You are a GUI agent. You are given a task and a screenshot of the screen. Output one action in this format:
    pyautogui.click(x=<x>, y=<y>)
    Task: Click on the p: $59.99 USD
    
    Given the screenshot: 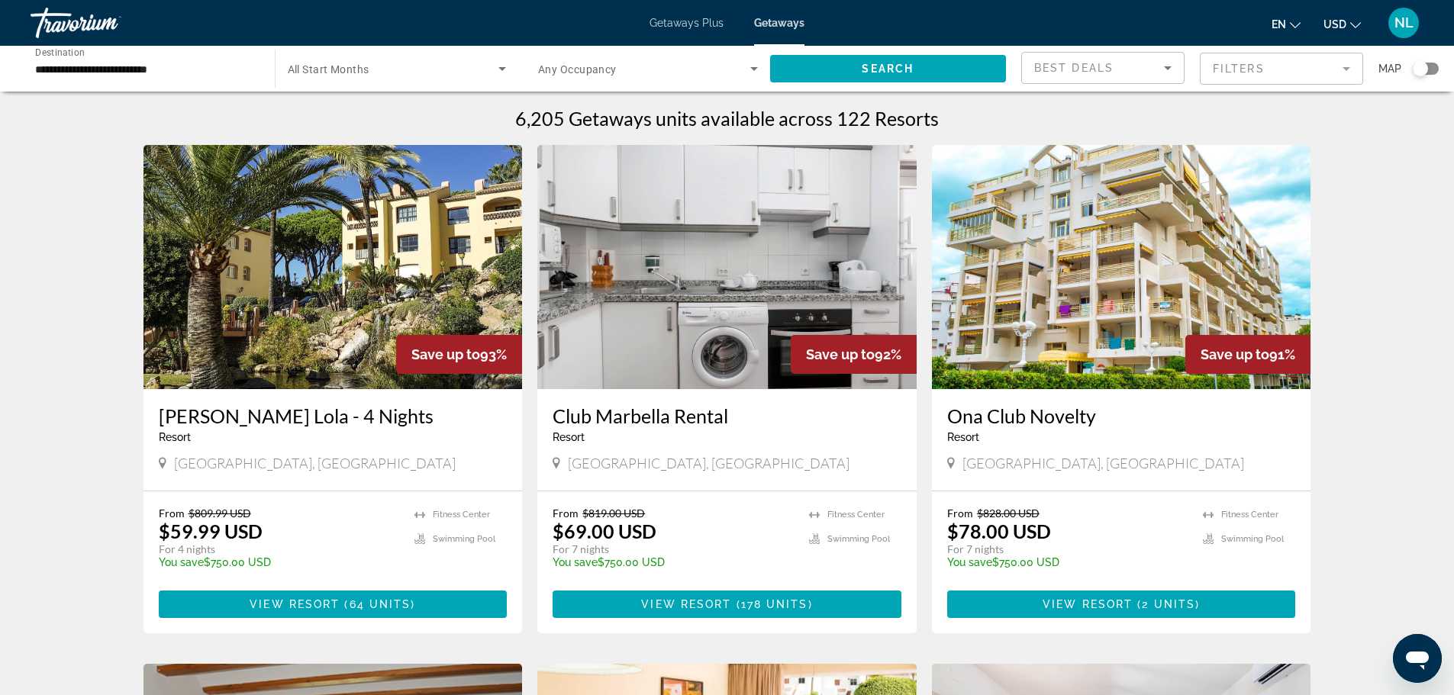 What is the action you would take?
    pyautogui.click(x=211, y=531)
    